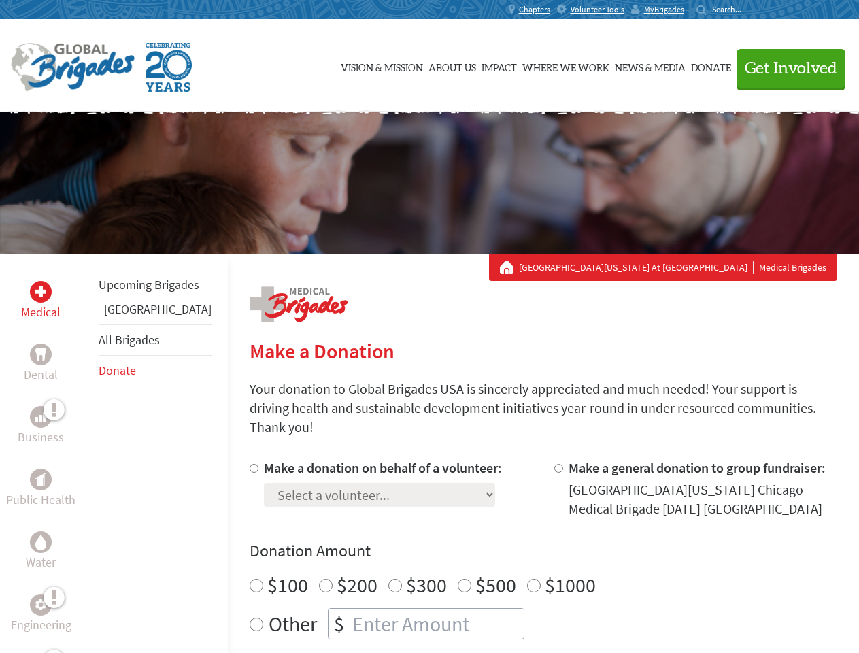 This screenshot has width=859, height=653. Describe the element at coordinates (288, 585) in the screenshot. I see `label: $100` at that location.